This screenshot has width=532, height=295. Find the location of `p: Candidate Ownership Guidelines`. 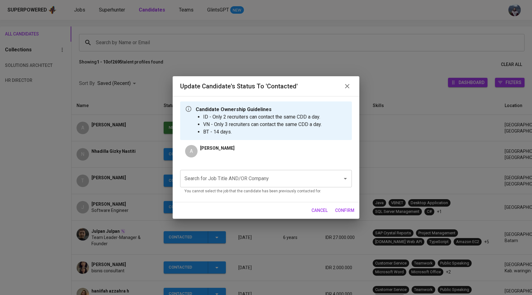

p: Candidate Ownership Guidelines is located at coordinates (259, 110).